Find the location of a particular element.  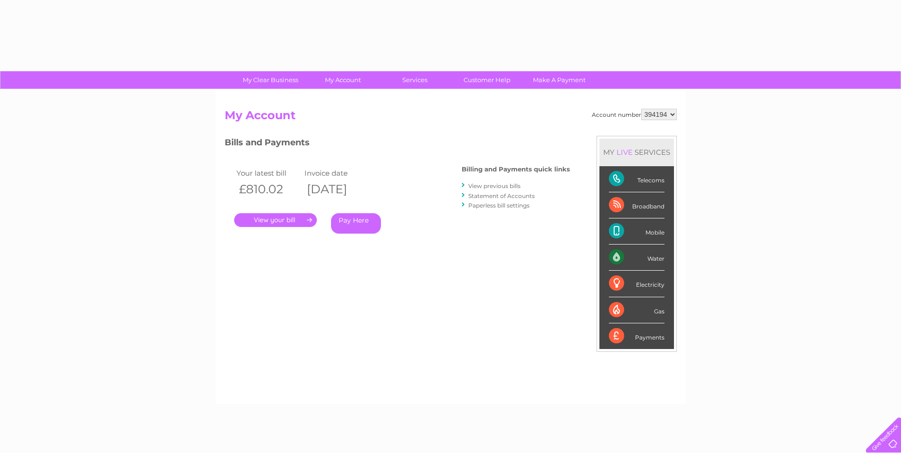

a: Paperless bill settings is located at coordinates (499, 205).